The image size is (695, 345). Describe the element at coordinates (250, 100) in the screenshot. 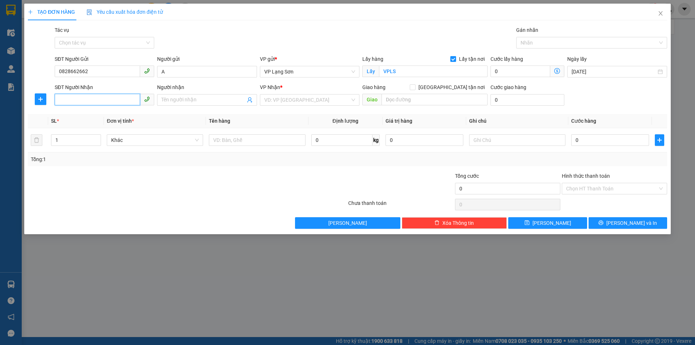

I see `span: user-add` at that location.